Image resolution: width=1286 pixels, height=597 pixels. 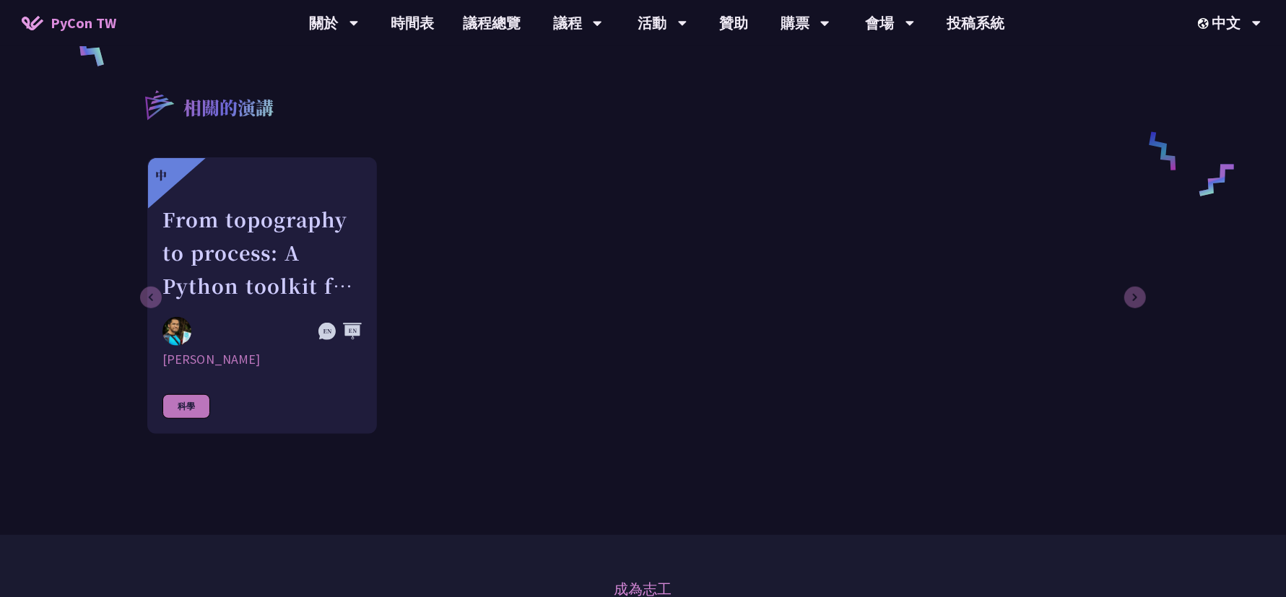 What do you see at coordinates (32, 23) in the screenshot?
I see `img: Home icon of PyCon TW 2025` at bounding box center [32, 23].